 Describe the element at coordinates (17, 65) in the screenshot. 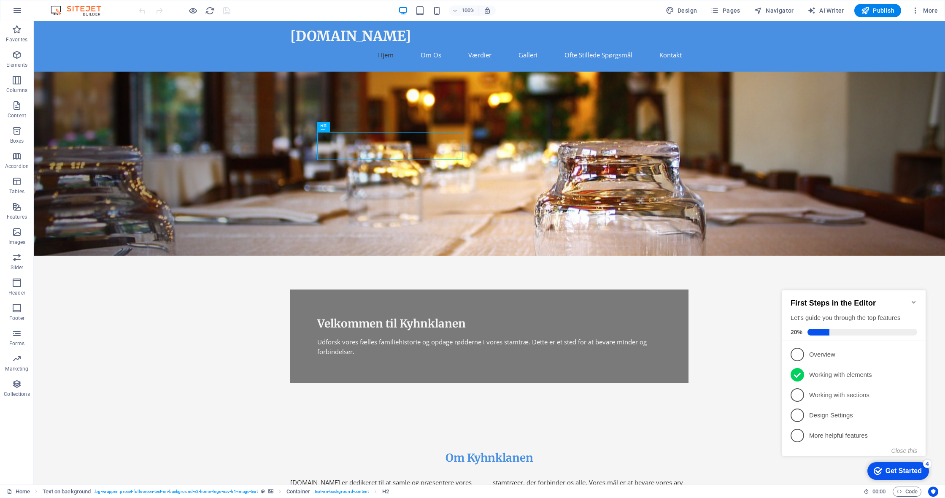

I see `p: Elements` at that location.